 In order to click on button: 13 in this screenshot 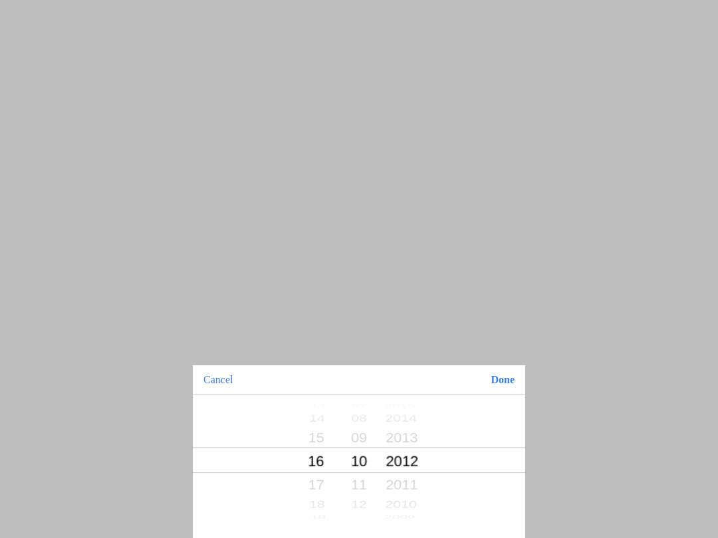, I will do `click(318, 405)`.